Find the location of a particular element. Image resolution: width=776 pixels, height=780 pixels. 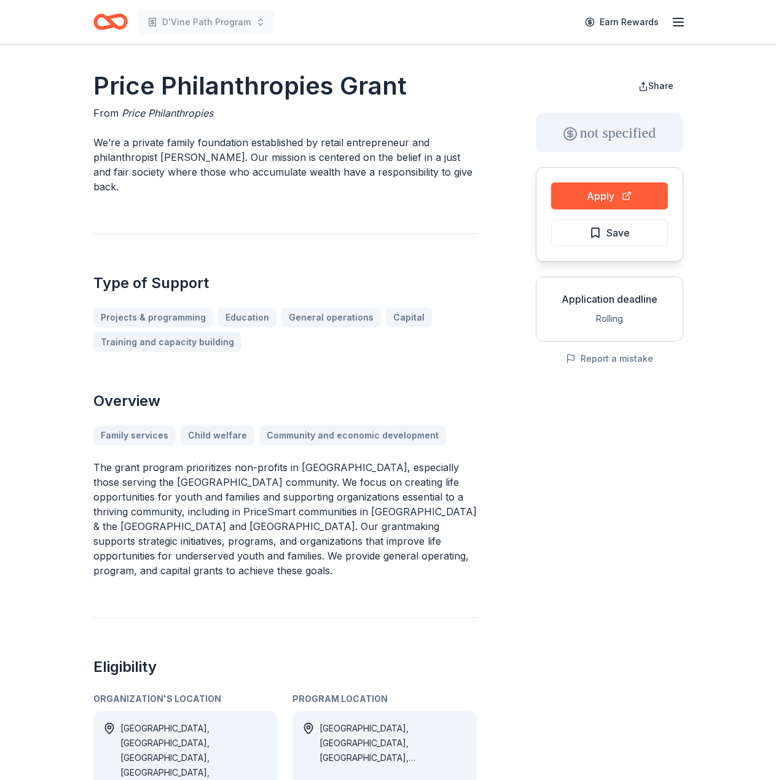

span: Save is located at coordinates (618, 233).